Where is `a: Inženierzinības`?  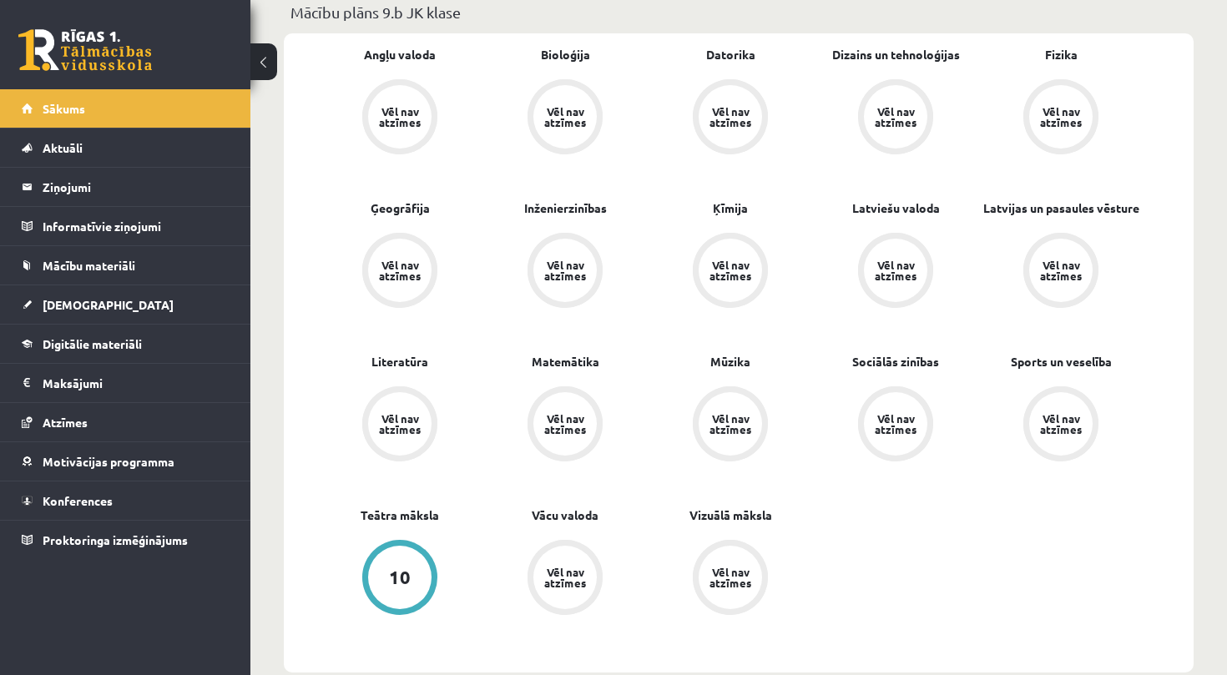
a: Inženierzinības is located at coordinates (565, 208).